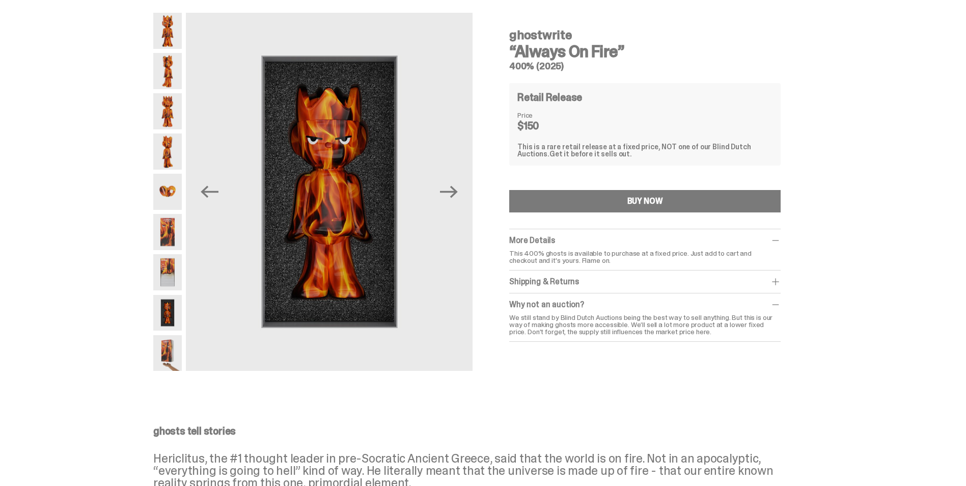  Describe the element at coordinates (644, 257) in the screenshot. I see `p: This 400% ghosts is available to purchase at a fixed price. Just add to cart and checkout and it'...` at that location.